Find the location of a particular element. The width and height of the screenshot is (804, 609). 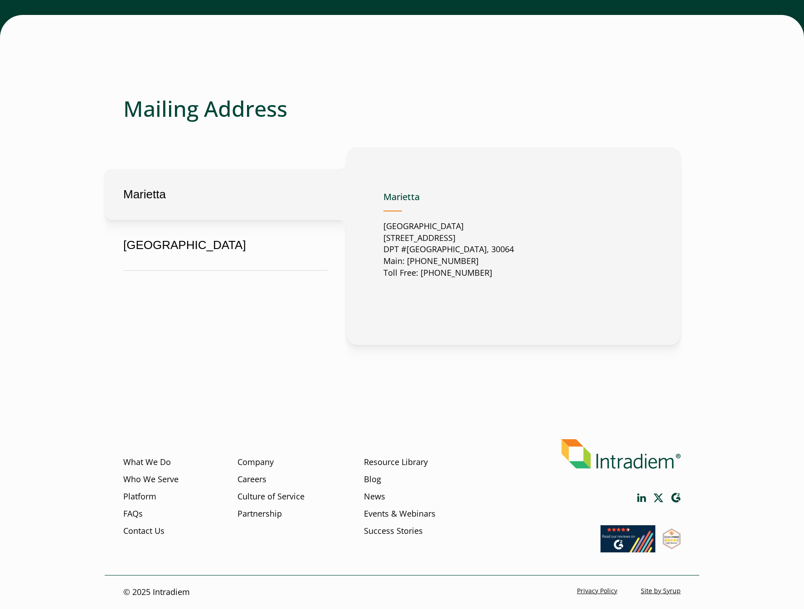

a: Privacy Policy is located at coordinates (597, 591).